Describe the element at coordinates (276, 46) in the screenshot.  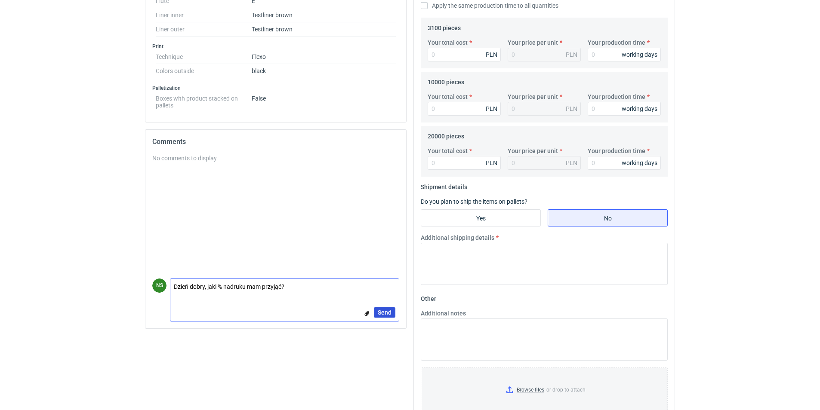
I see `h3: Print` at that location.